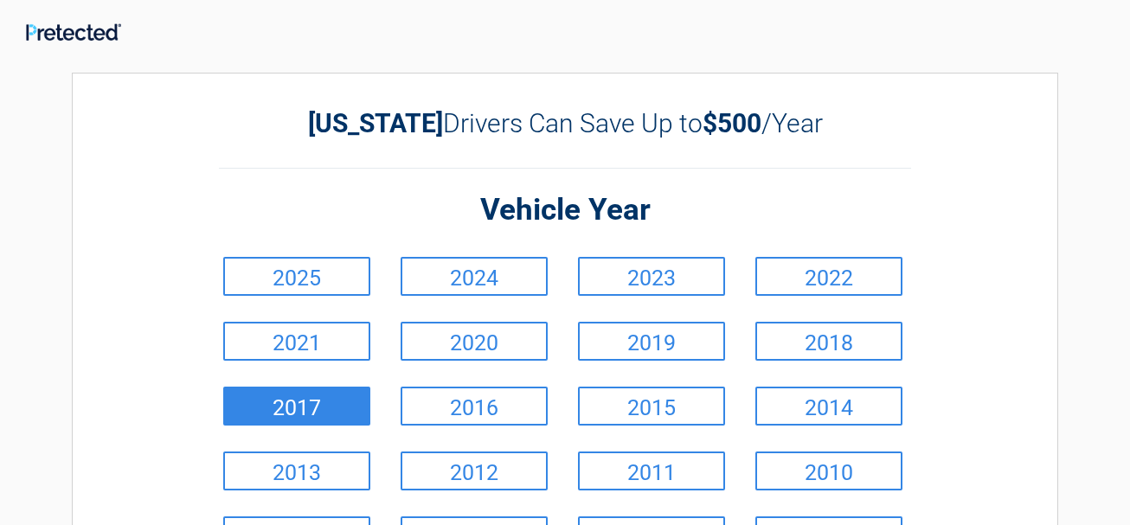  What do you see at coordinates (829, 341) in the screenshot?
I see `a: 2018` at bounding box center [829, 341].